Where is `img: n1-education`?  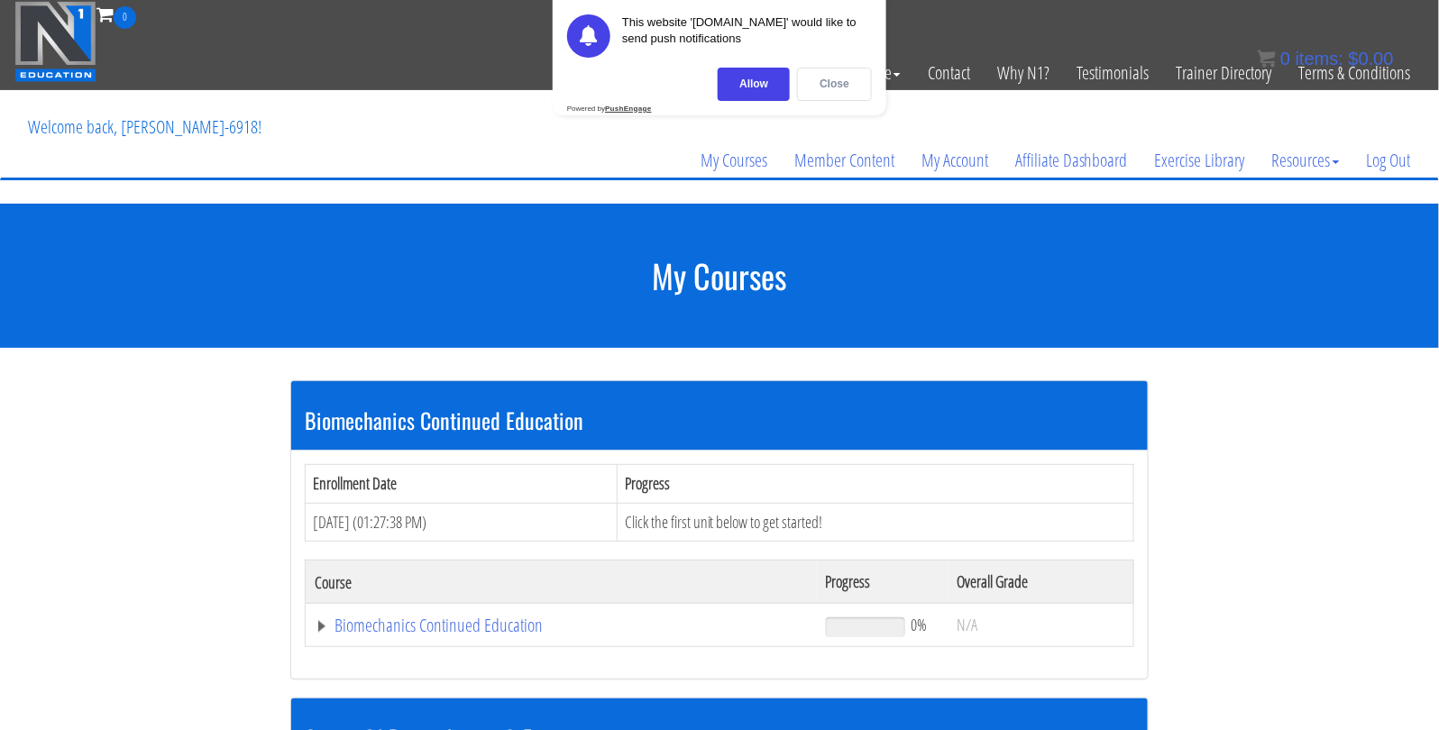
img: n1-education is located at coordinates (55, 41).